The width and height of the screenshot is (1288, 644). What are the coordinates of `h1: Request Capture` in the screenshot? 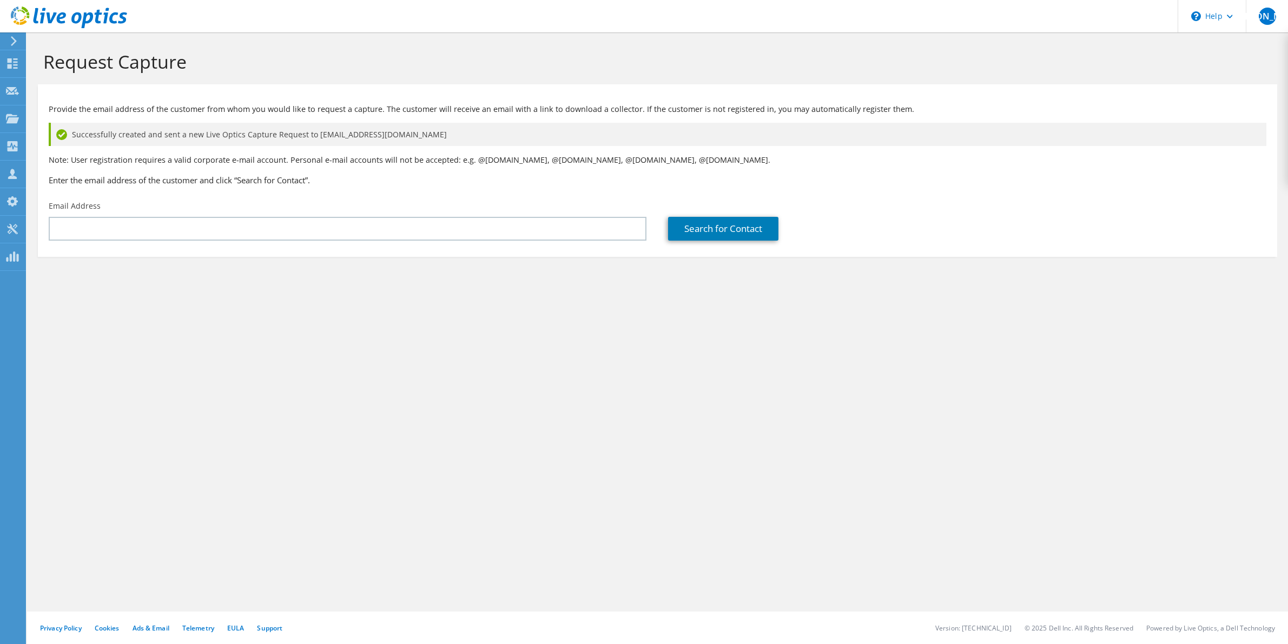 It's located at (654, 62).